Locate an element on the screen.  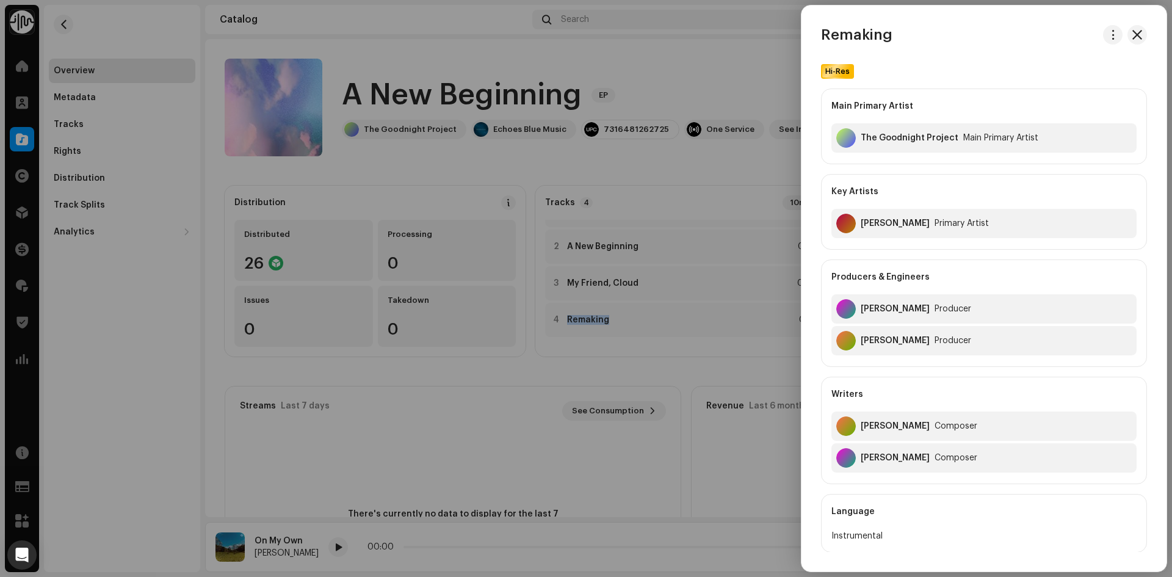
div: The Goodnight Project is located at coordinates (909, 138).